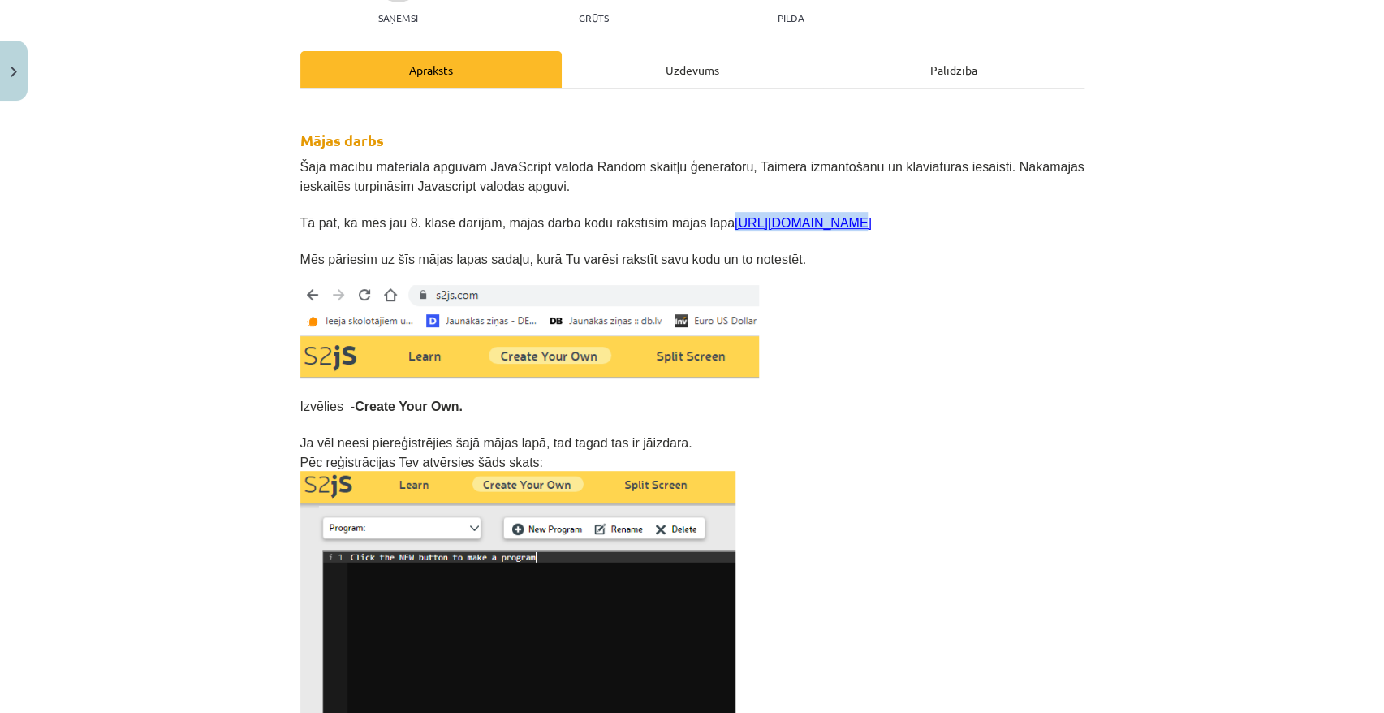 The width and height of the screenshot is (1384, 713). Describe the element at coordinates (342, 140) in the screenshot. I see `strong: Mājas darbs` at that location.